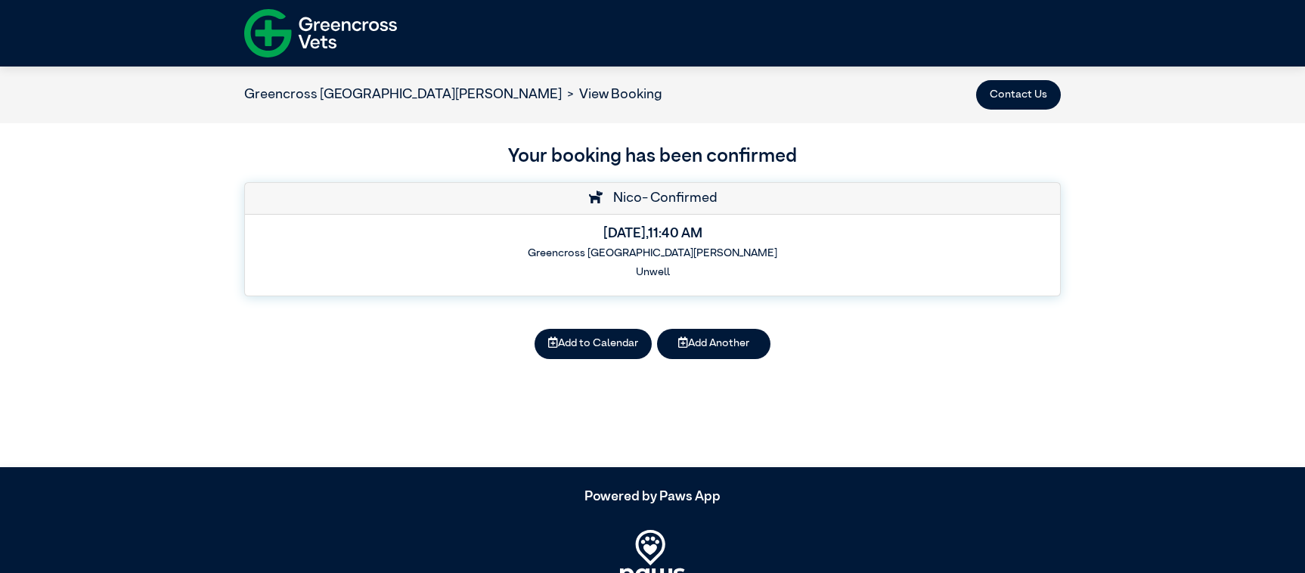  Describe the element at coordinates (624, 198) in the screenshot. I see `span: Nico` at that location.